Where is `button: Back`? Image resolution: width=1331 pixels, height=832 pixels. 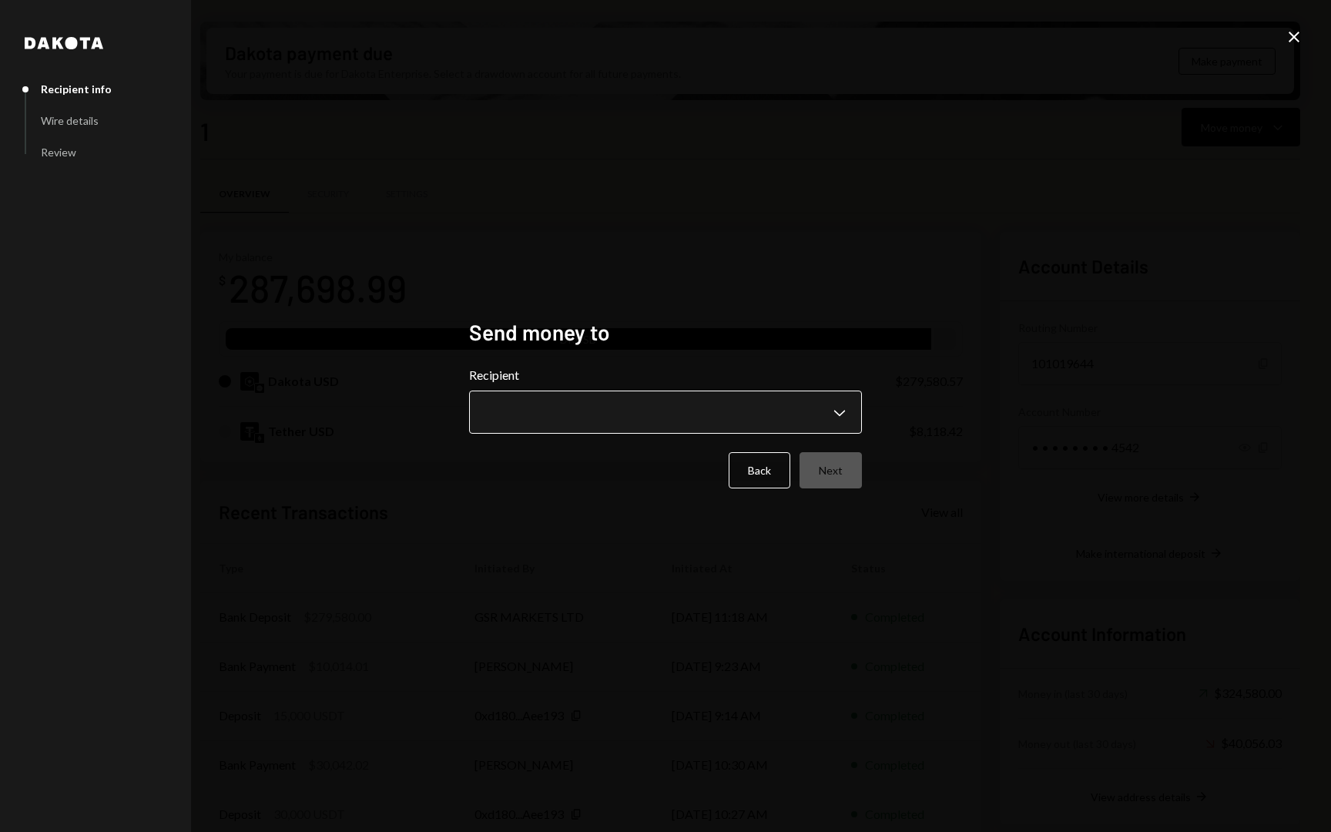
button: Back is located at coordinates (759, 470).